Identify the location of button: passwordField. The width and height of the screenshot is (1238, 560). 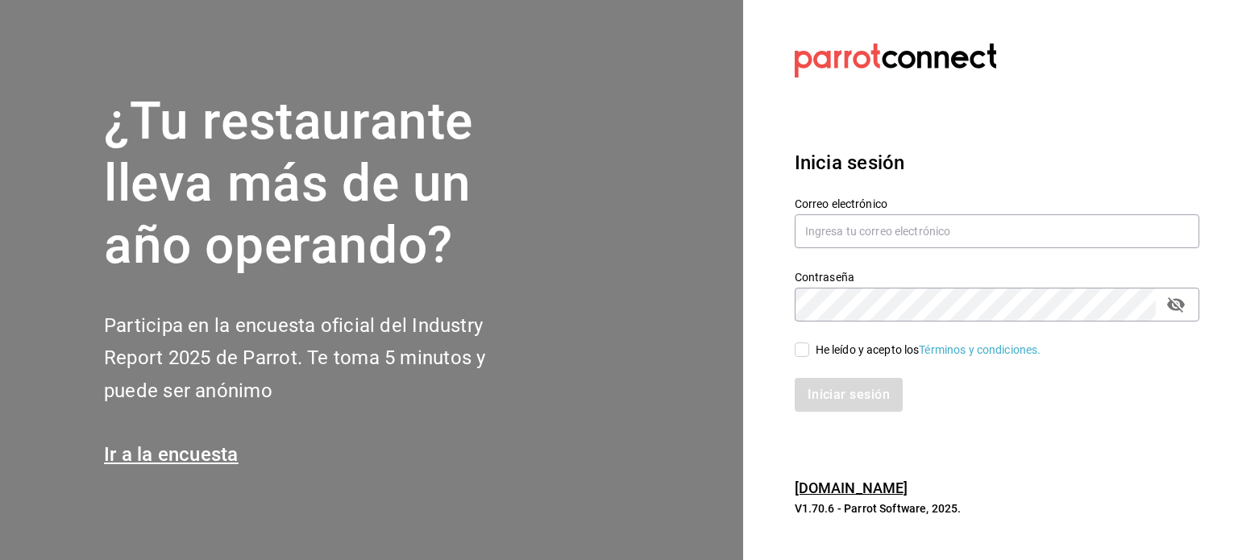
(1176, 305).